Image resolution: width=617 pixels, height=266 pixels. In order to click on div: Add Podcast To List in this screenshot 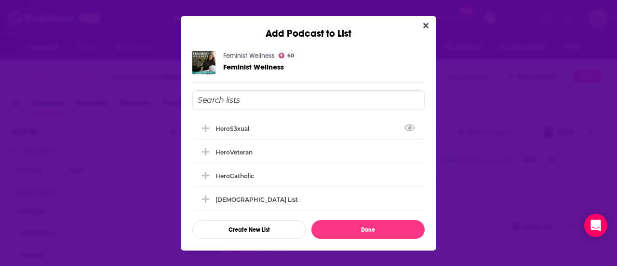, I will do `click(309, 164)`.